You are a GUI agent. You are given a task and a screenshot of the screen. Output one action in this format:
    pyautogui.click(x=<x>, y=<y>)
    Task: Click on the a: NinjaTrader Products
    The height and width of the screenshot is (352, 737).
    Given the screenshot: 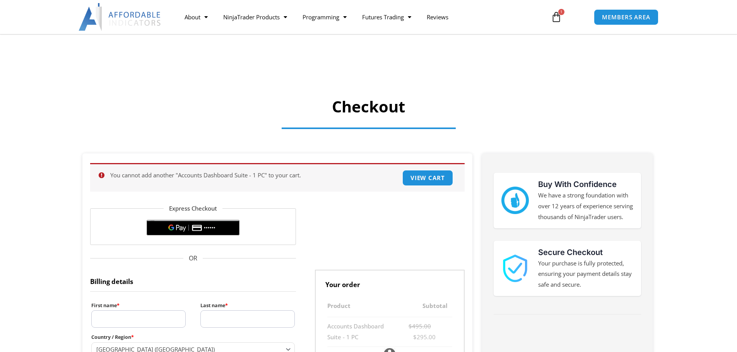 What is the action you would take?
    pyautogui.click(x=255, y=17)
    